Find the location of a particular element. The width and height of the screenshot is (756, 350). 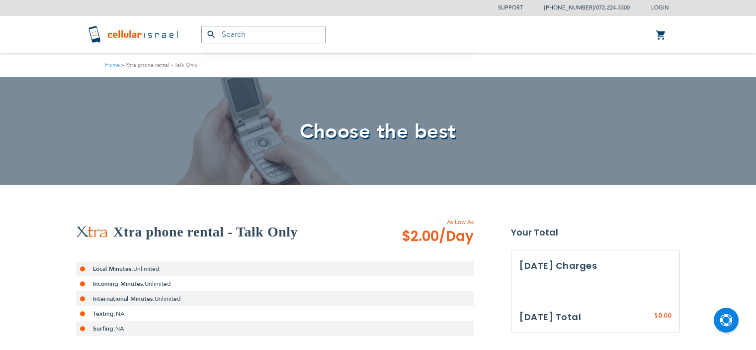

img: Cellular Israel is located at coordinates (134, 34).